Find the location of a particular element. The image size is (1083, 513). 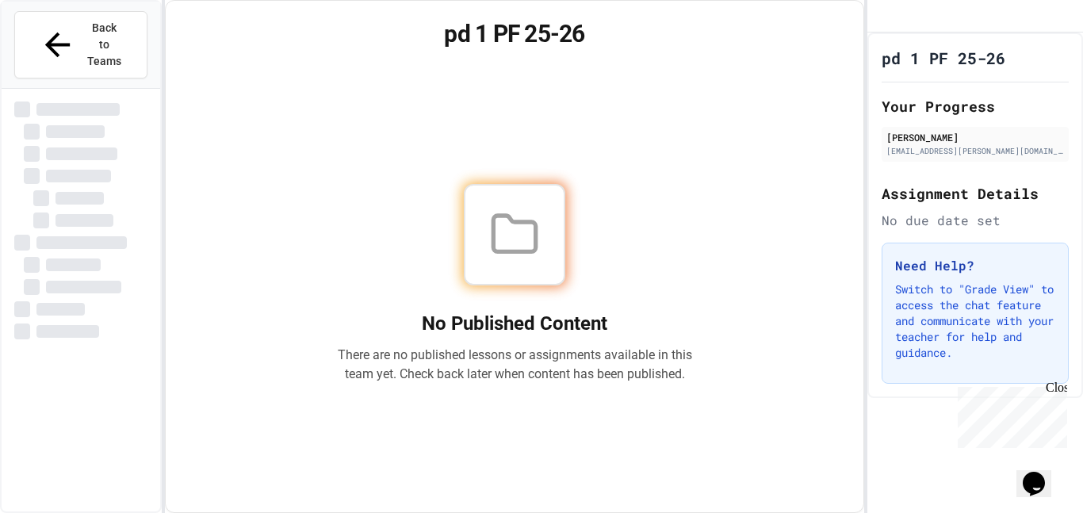

span: Back to Teams is located at coordinates (104, 44).